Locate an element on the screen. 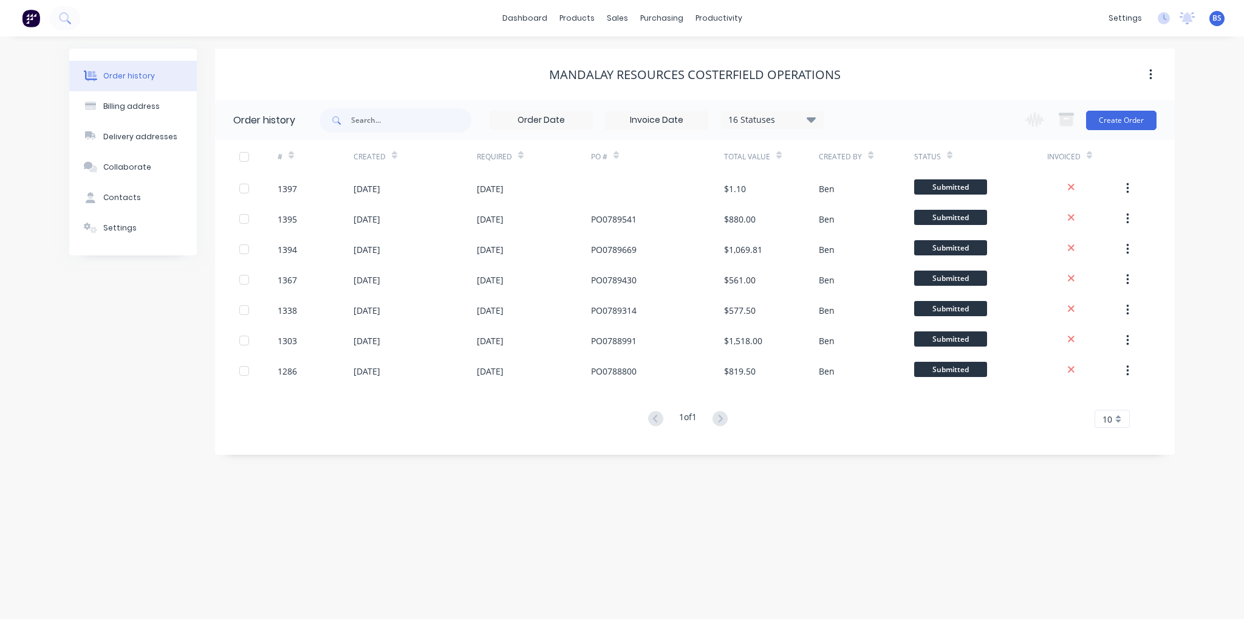 This screenshot has width=1244, height=619. button: Delivery addresses is located at coordinates (133, 137).